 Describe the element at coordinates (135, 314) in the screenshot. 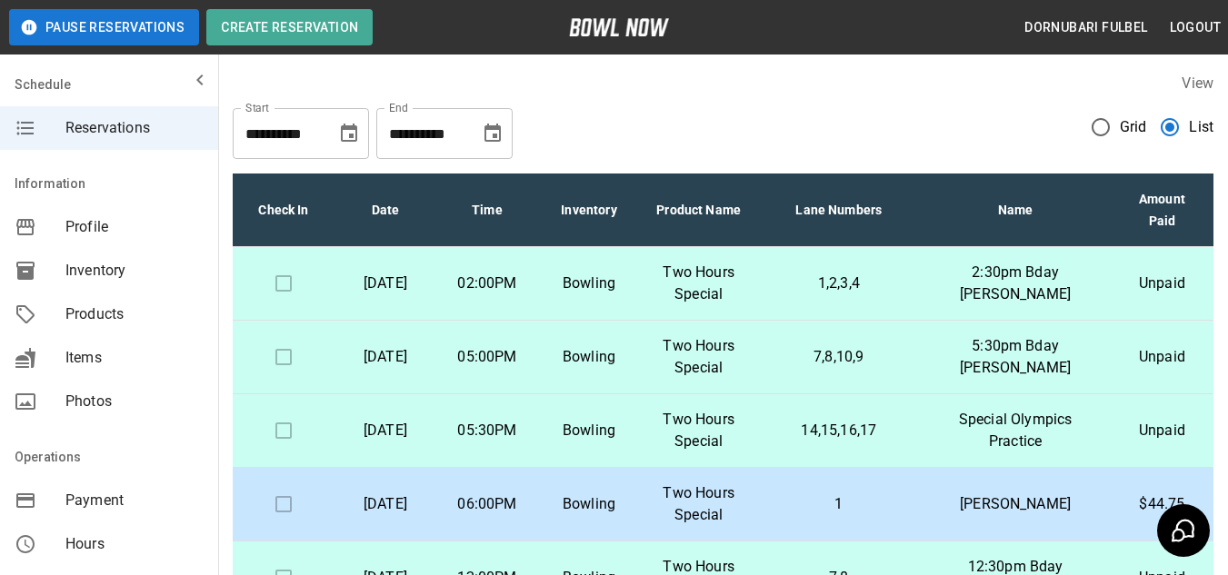

I see `span: Products` at that location.